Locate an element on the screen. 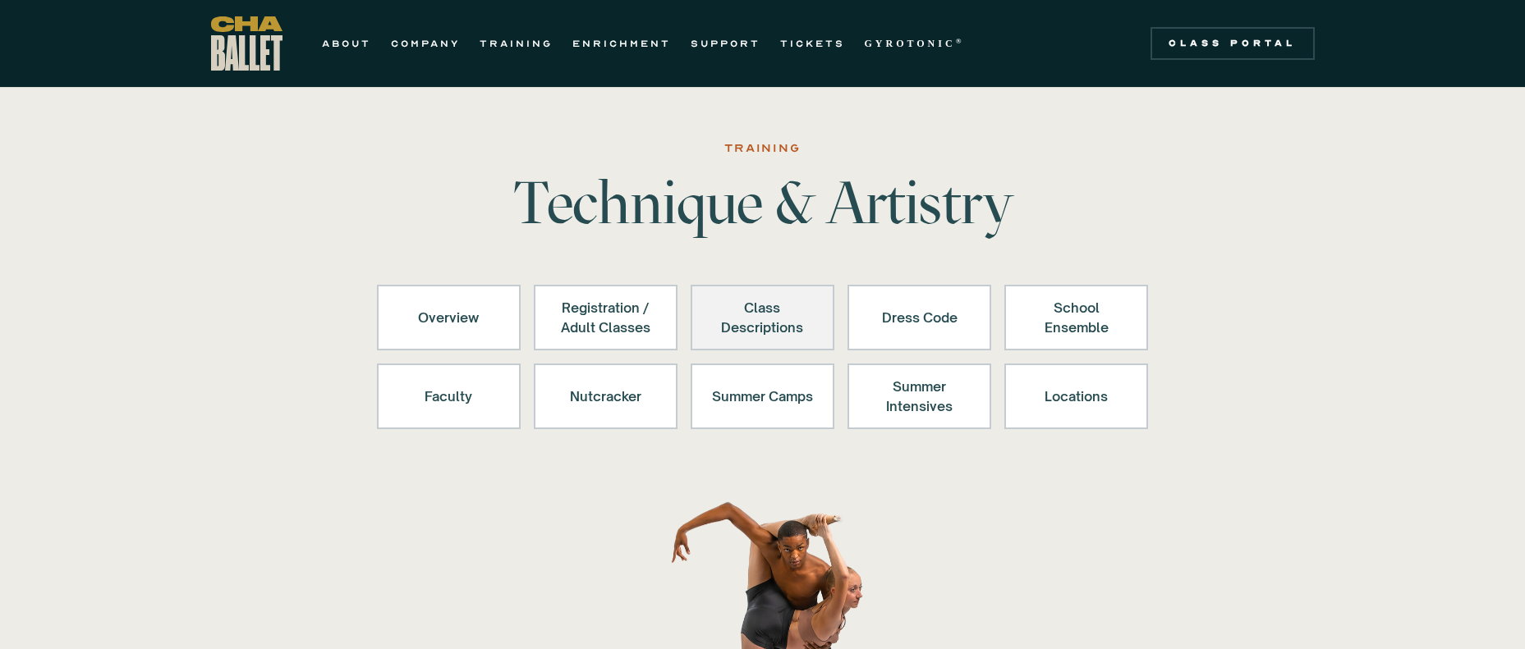  div: Dress Code is located at coordinates (919, 318).